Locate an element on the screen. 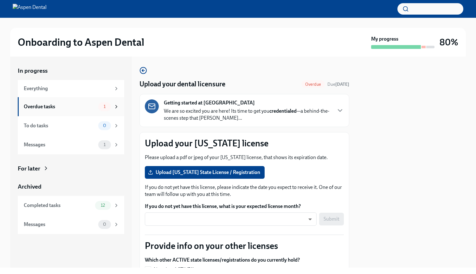 The image size is (476, 274). h3: 80% is located at coordinates (449, 42).